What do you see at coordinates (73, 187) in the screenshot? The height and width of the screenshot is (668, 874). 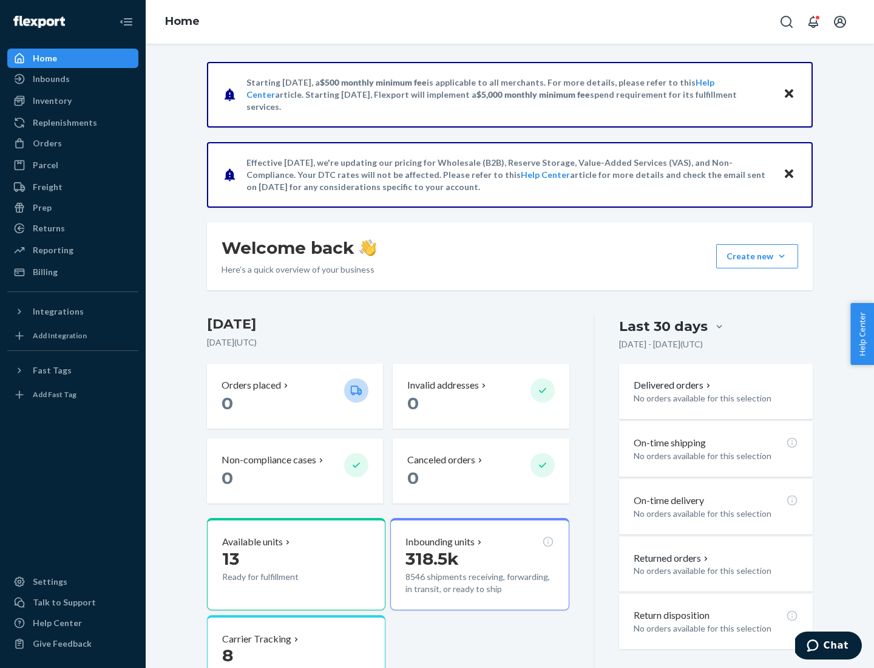 I see `a: Freight` at bounding box center [73, 187].